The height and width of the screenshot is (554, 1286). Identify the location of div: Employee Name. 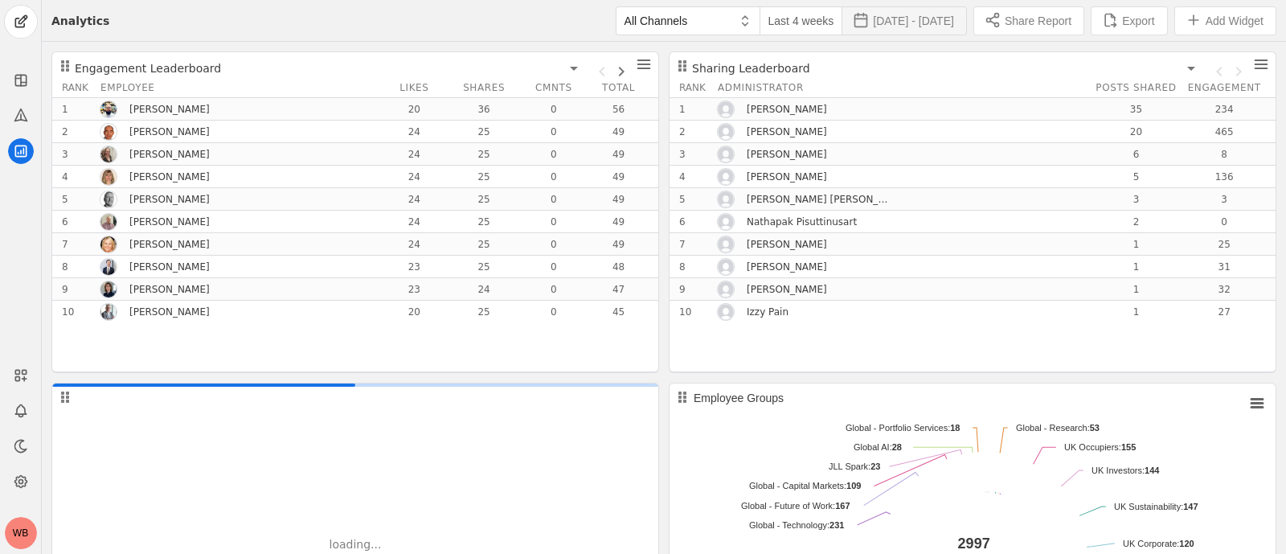
(240, 88).